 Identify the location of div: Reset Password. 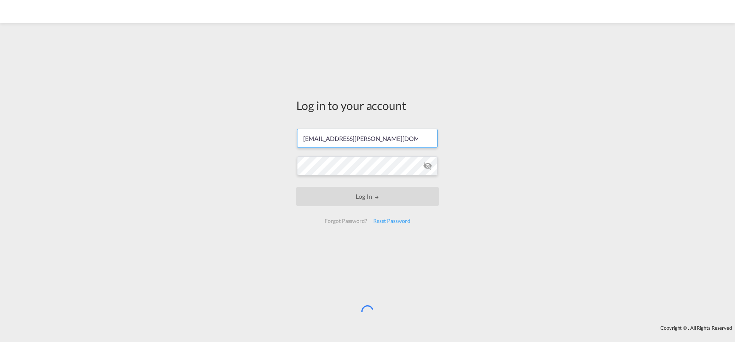
(392, 221).